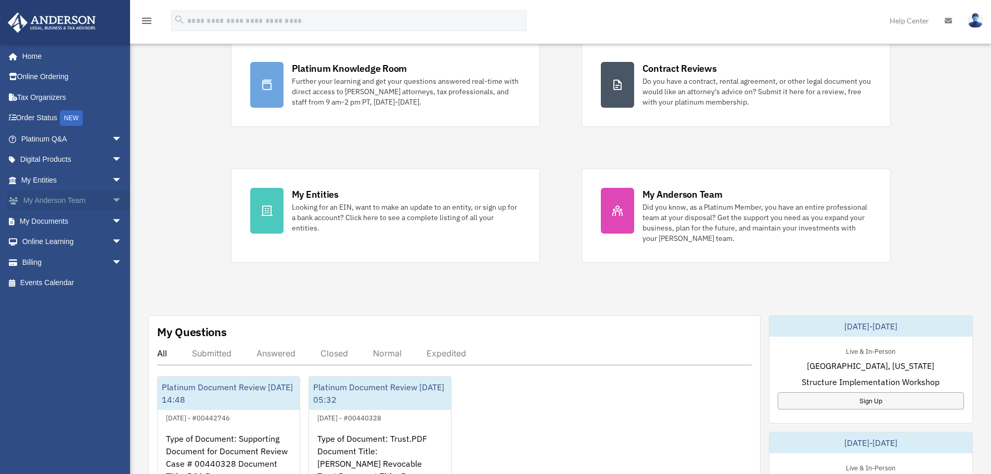  Describe the element at coordinates (180, 20) in the screenshot. I see `i: search` at that location.